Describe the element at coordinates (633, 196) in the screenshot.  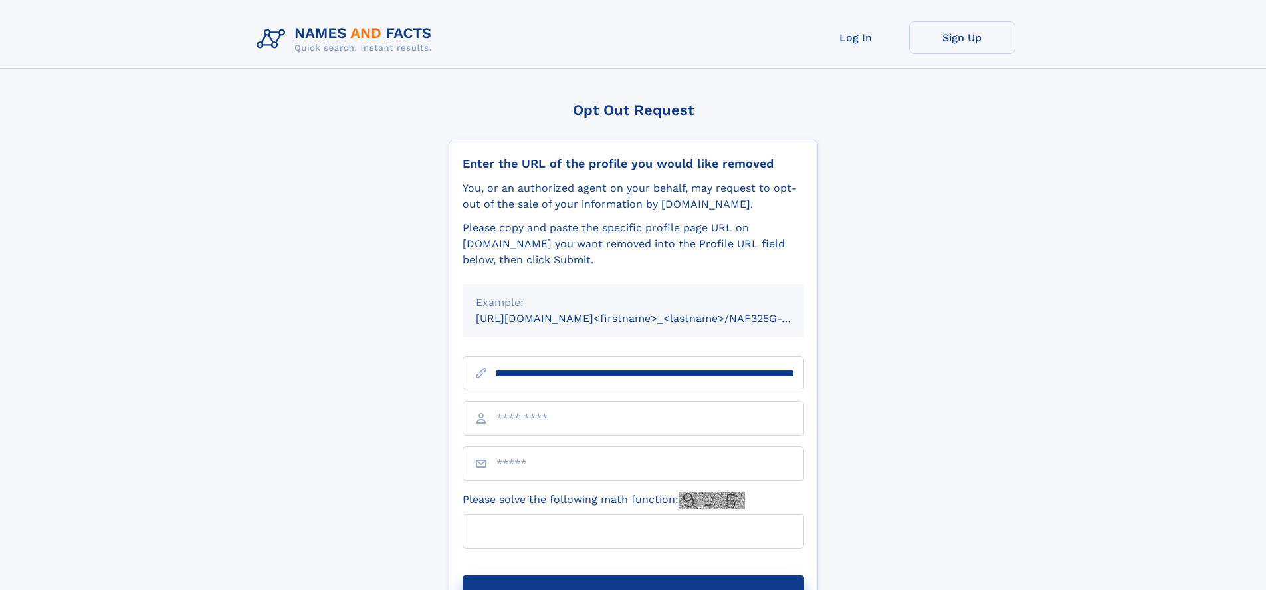
I see `div: You, or an authorized agent on your behalf, may request to opt-out of the sale of your informatio...` at that location.